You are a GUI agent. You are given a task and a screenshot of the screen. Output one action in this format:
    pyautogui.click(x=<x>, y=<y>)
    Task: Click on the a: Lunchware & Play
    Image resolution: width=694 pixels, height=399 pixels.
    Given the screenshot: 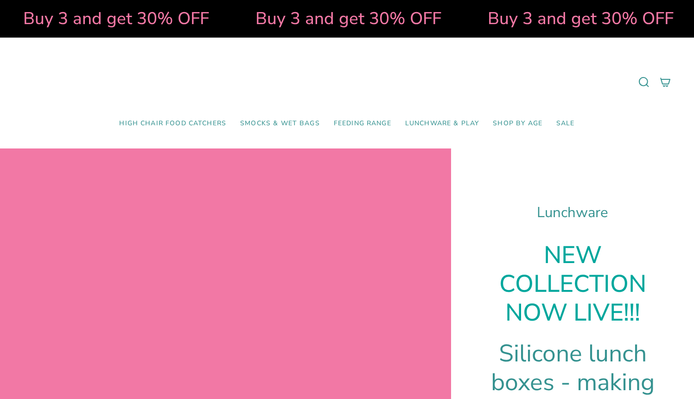 What is the action you would take?
    pyautogui.click(x=442, y=123)
    